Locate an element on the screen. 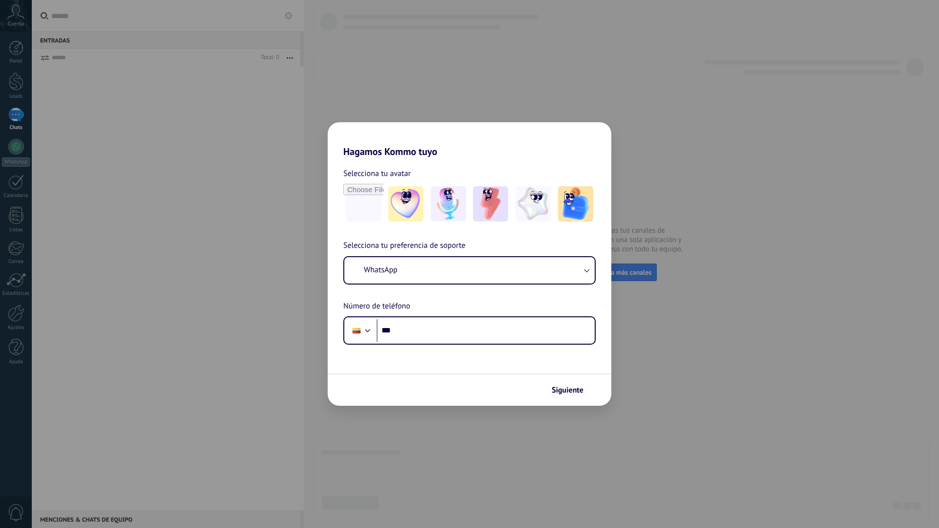  span: Siguiente is located at coordinates (567, 390).